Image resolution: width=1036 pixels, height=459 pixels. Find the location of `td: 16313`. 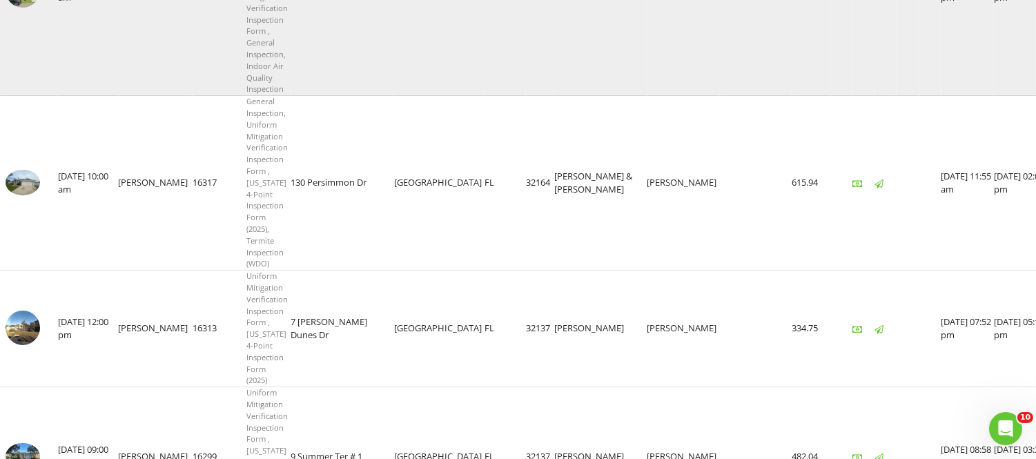

td: 16313 is located at coordinates (220, 329).